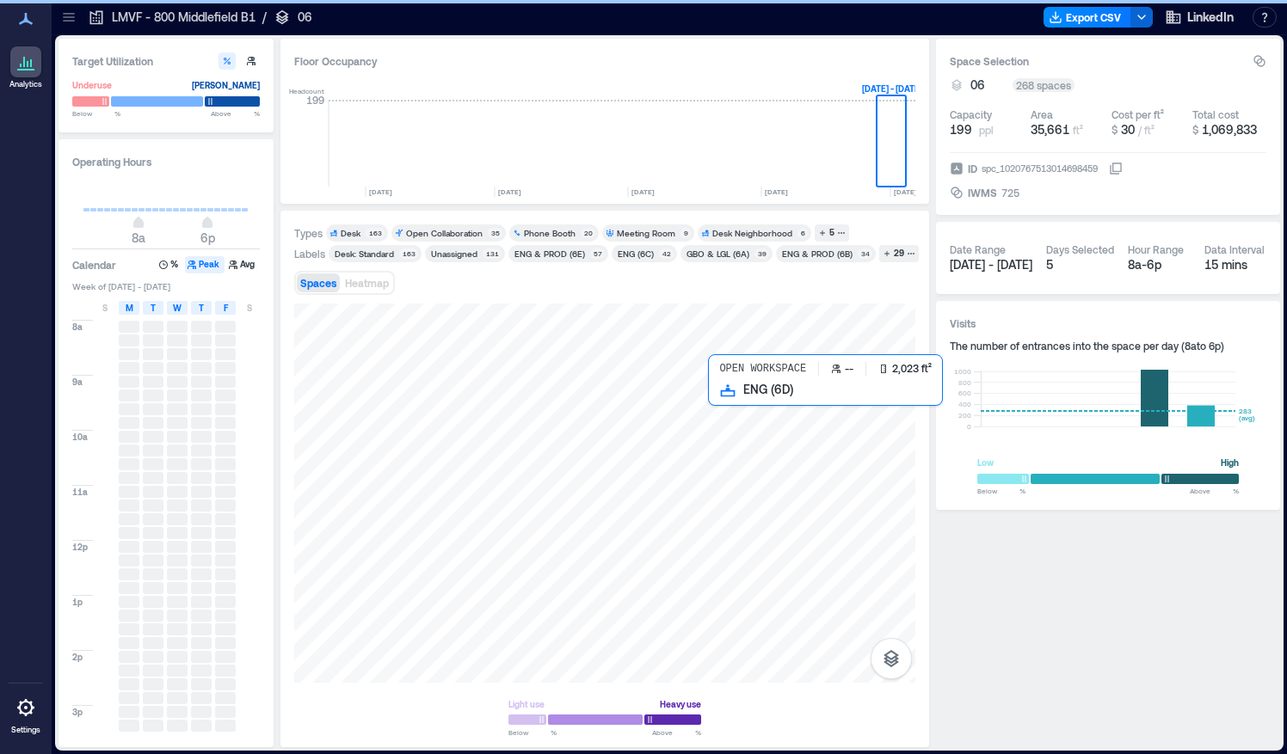  I want to click on tspan: 200, so click(964, 415).